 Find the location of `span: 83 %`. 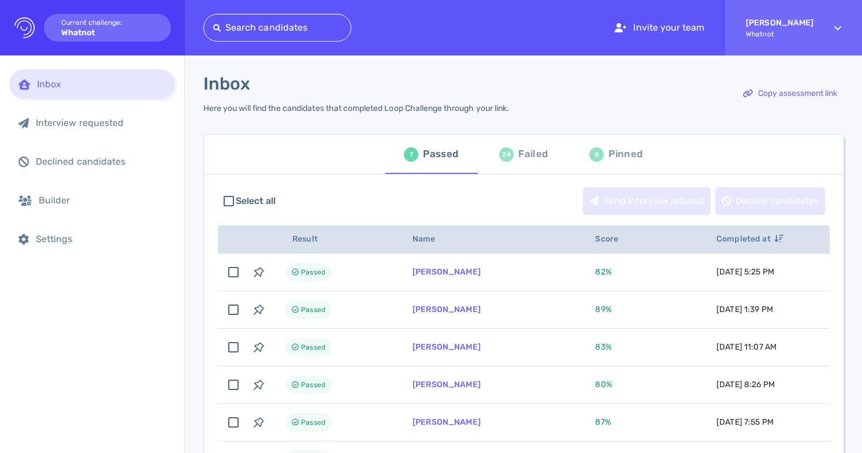

span: 83 % is located at coordinates (604, 347).